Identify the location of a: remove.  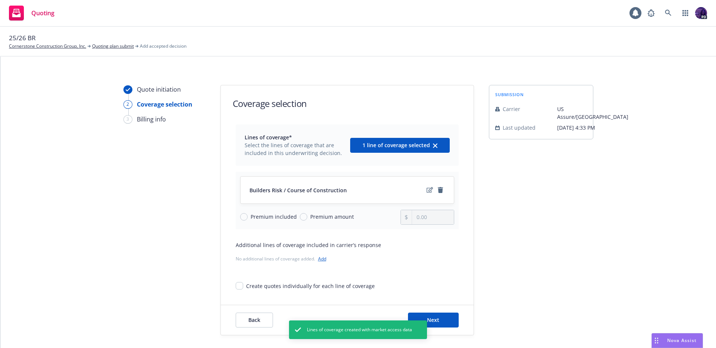
(440, 190).